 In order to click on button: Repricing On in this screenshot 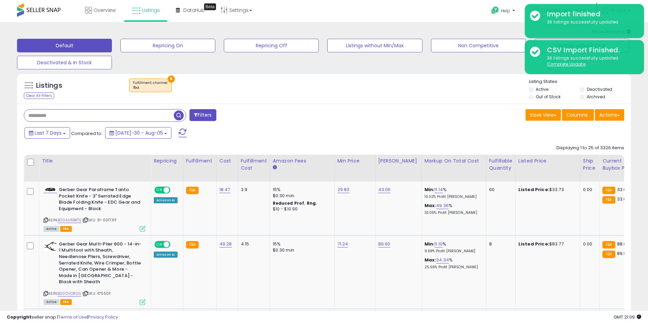, I will do `click(168, 46)`.